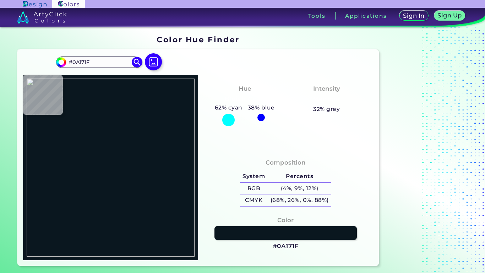 This screenshot has width=485, height=273. What do you see at coordinates (450, 15) in the screenshot?
I see `h5: Sign Up` at bounding box center [450, 15].